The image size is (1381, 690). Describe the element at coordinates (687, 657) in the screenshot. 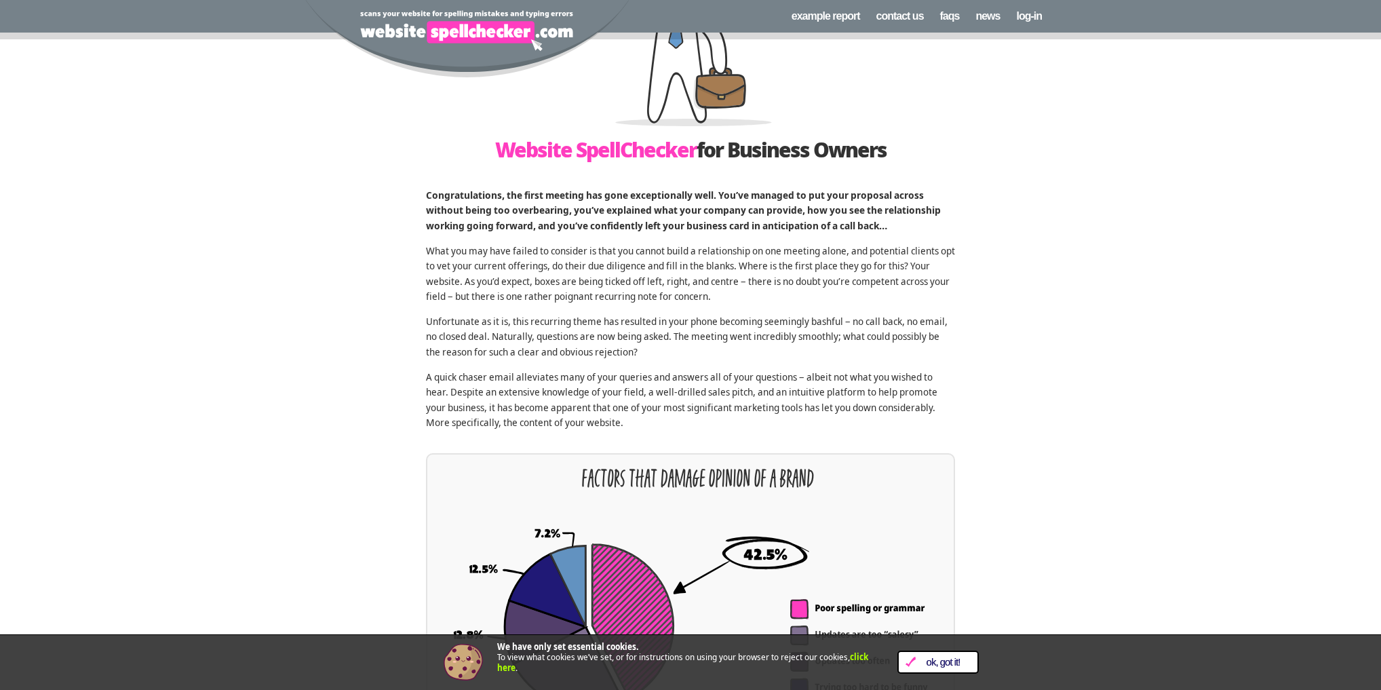

I see `p: To view what cookies we’ve set, or for instructions on using your browser to reject our cookies, .` at that location.